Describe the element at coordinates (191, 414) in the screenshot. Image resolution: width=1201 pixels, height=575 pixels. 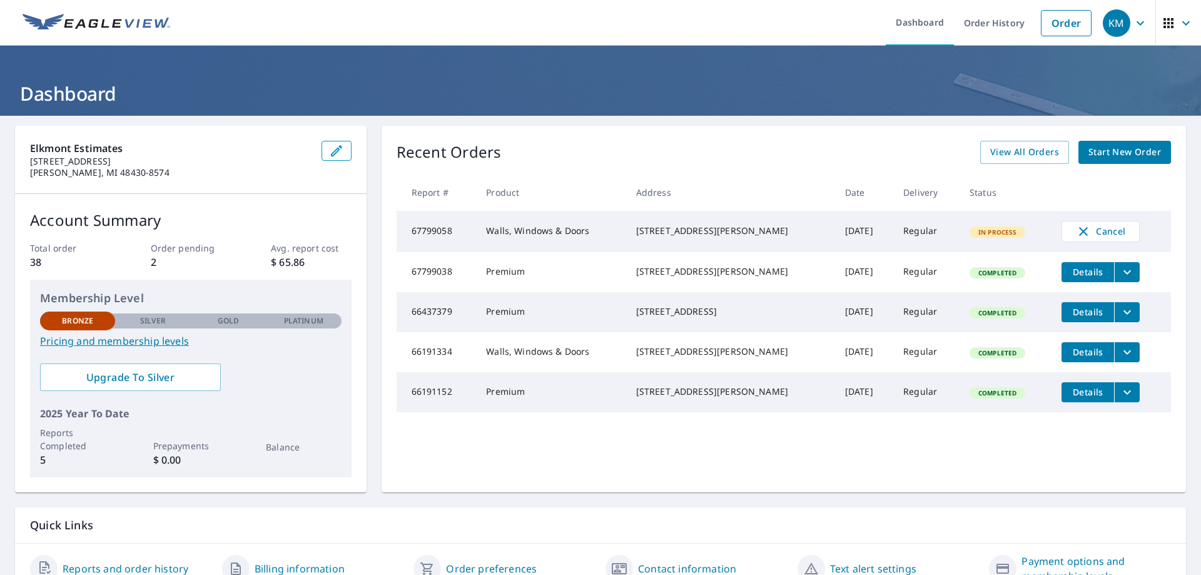
I see `p: 2025 Year To Date` at that location.